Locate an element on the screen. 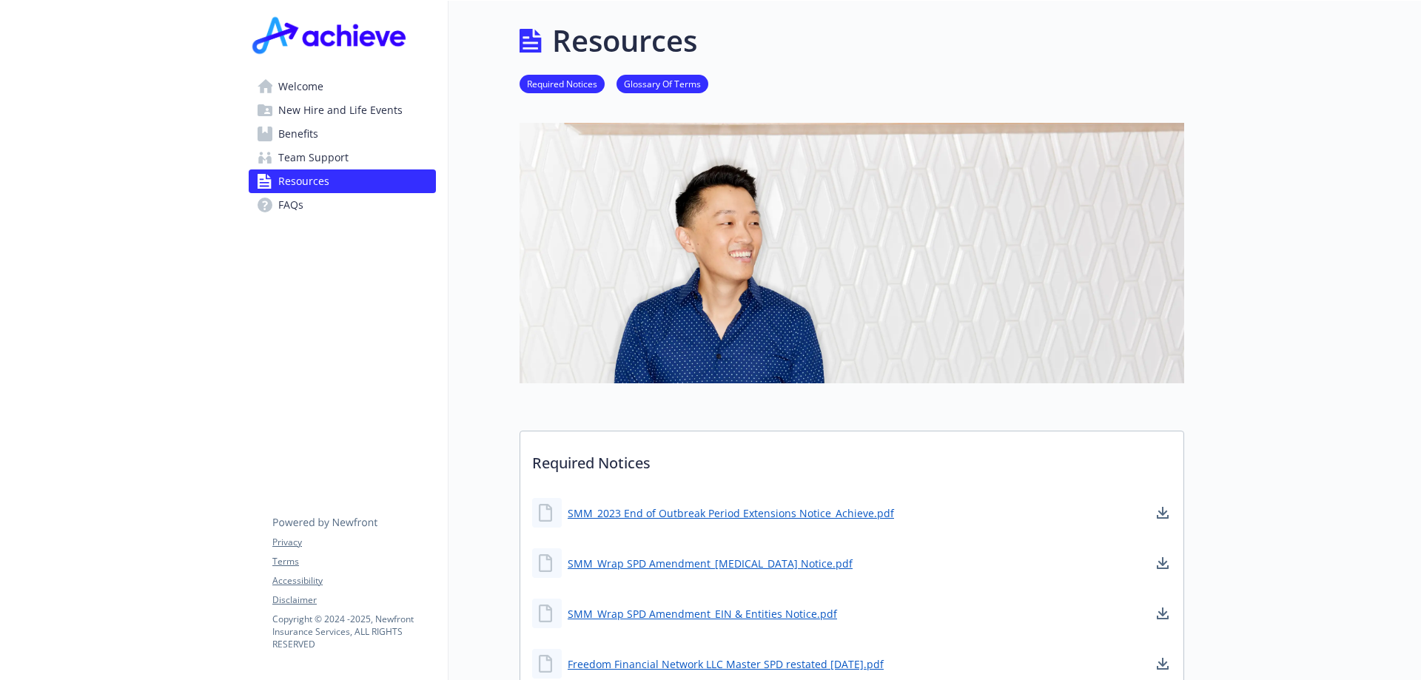 Image resolution: width=1421 pixels, height=680 pixels. a: Accessibility is located at coordinates (354, 581).